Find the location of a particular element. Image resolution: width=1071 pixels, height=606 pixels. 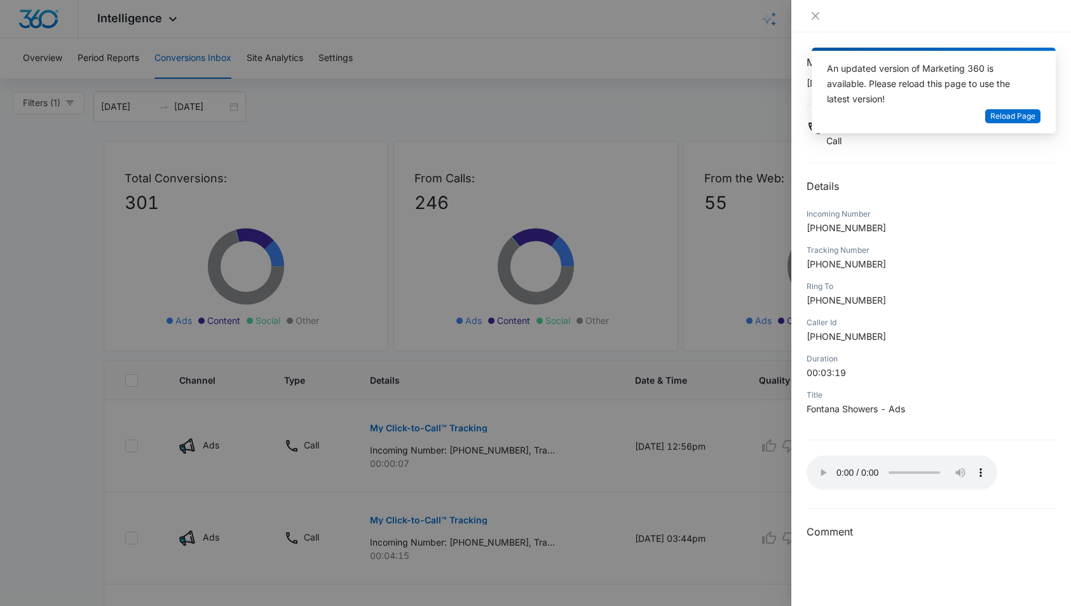

button: Reload Page is located at coordinates (1012, 116).